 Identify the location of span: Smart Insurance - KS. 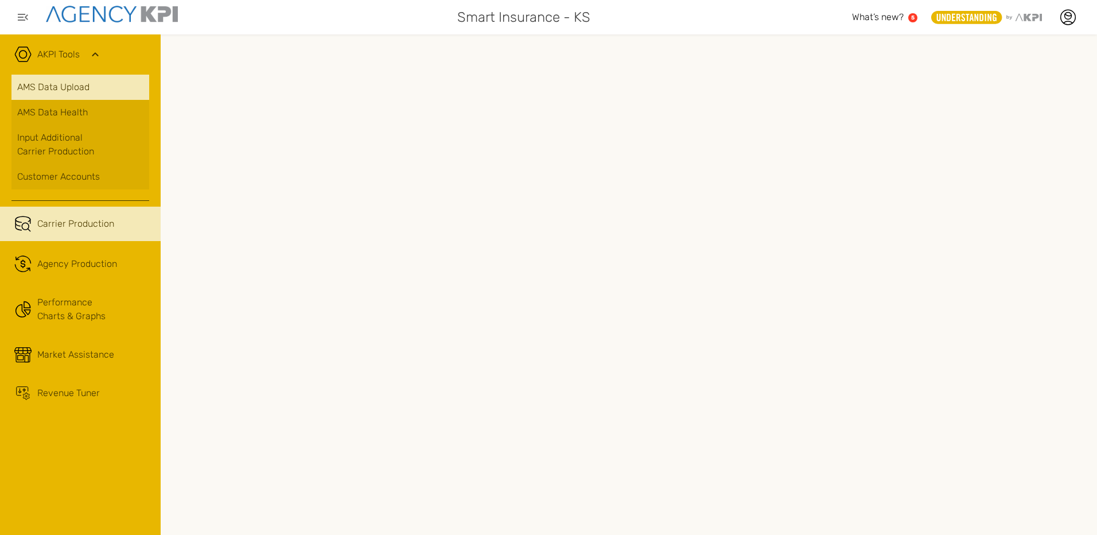
(524, 17).